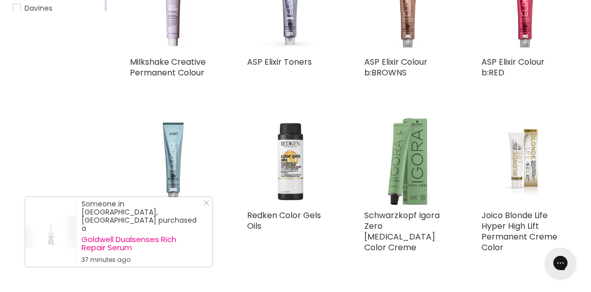  Describe the element at coordinates (173, 161) in the screenshot. I see `a: ASP Elixir Colour` at that location.